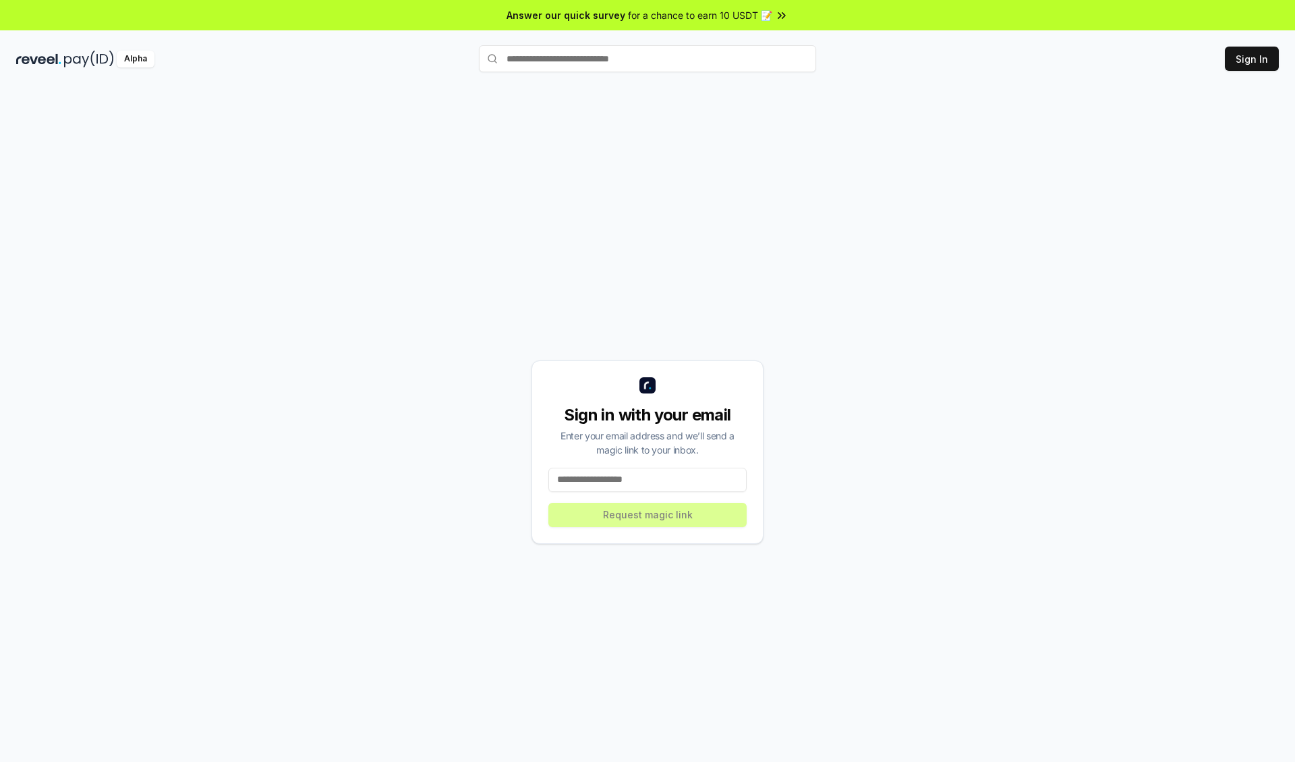 The height and width of the screenshot is (762, 1295). What do you see at coordinates (648, 385) in the screenshot?
I see `img: logo_small` at bounding box center [648, 385].